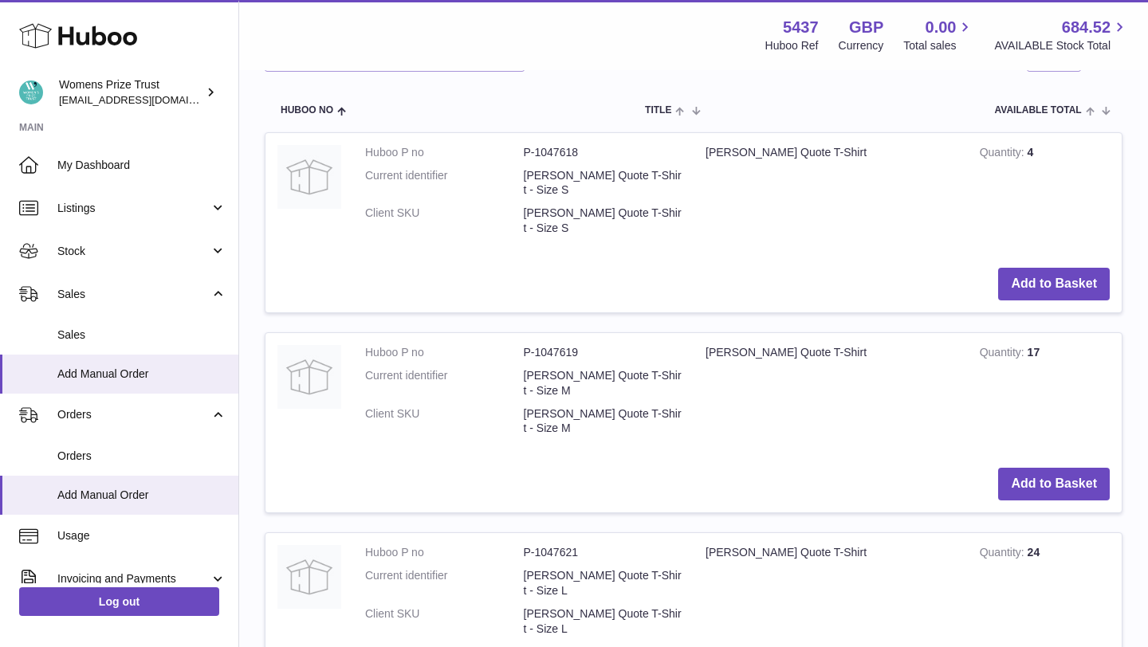 The image size is (1148, 647). What do you see at coordinates (603, 552) in the screenshot?
I see `dd: P-1047621` at bounding box center [603, 552].